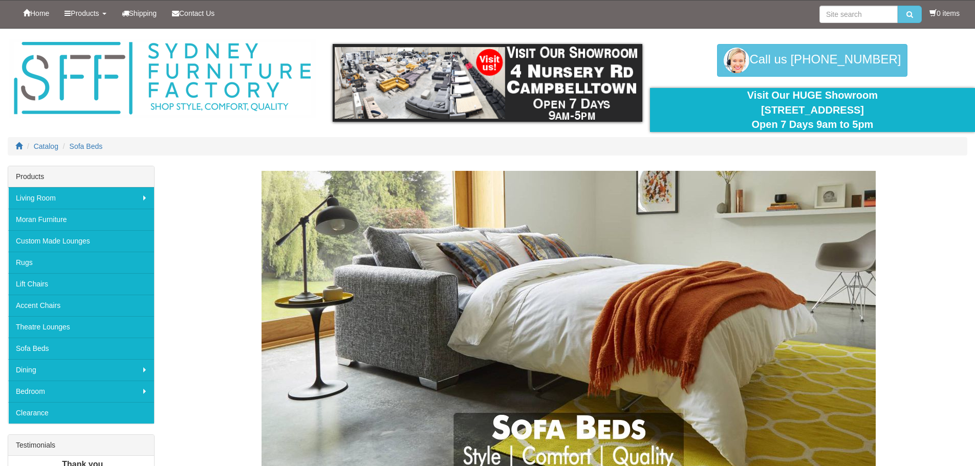  I want to click on a: Clearance, so click(81, 413).